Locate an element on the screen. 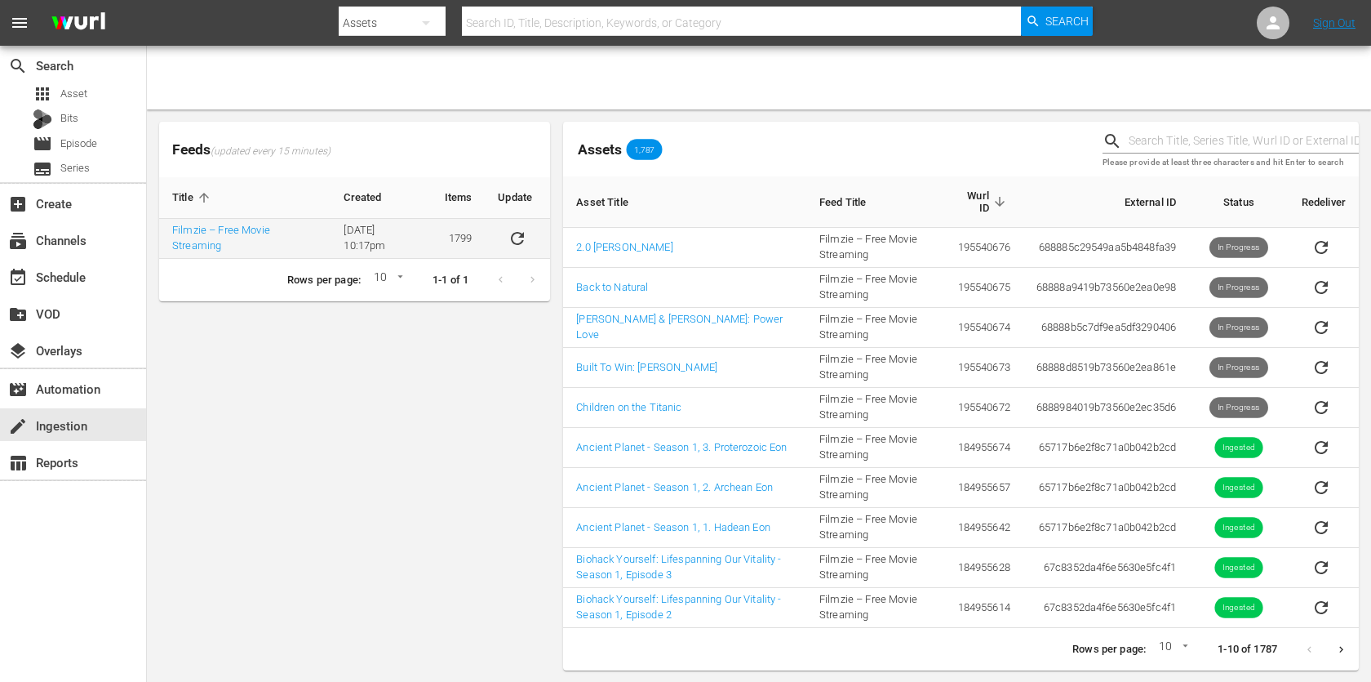 This screenshot has width=1371, height=682. td: 184955642 is located at coordinates (983, 527).